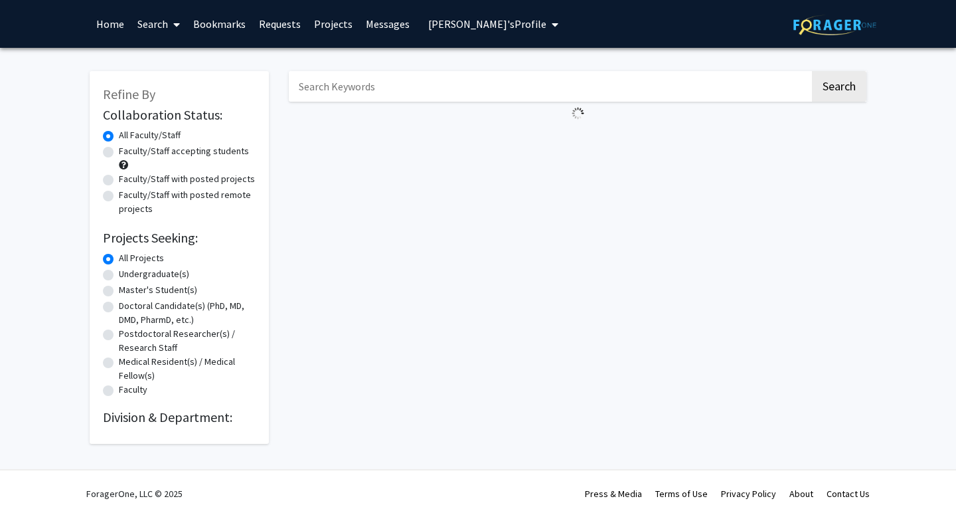 This screenshot has width=956, height=517. What do you see at coordinates (578, 113) in the screenshot?
I see `img: Loading` at bounding box center [578, 113].